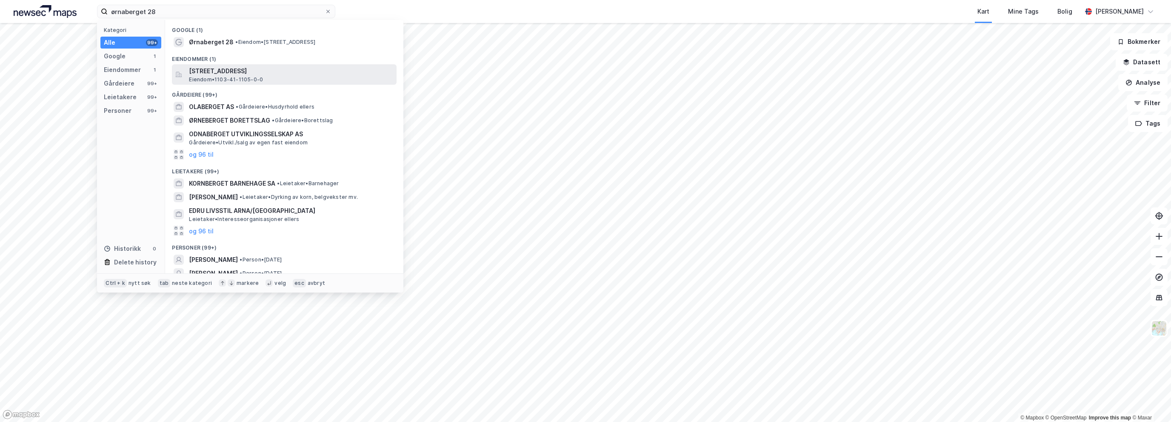 This screenshot has height=422, width=1171. Describe the element at coordinates (1066, 417) in the screenshot. I see `a: OpenStreetMap` at that location.